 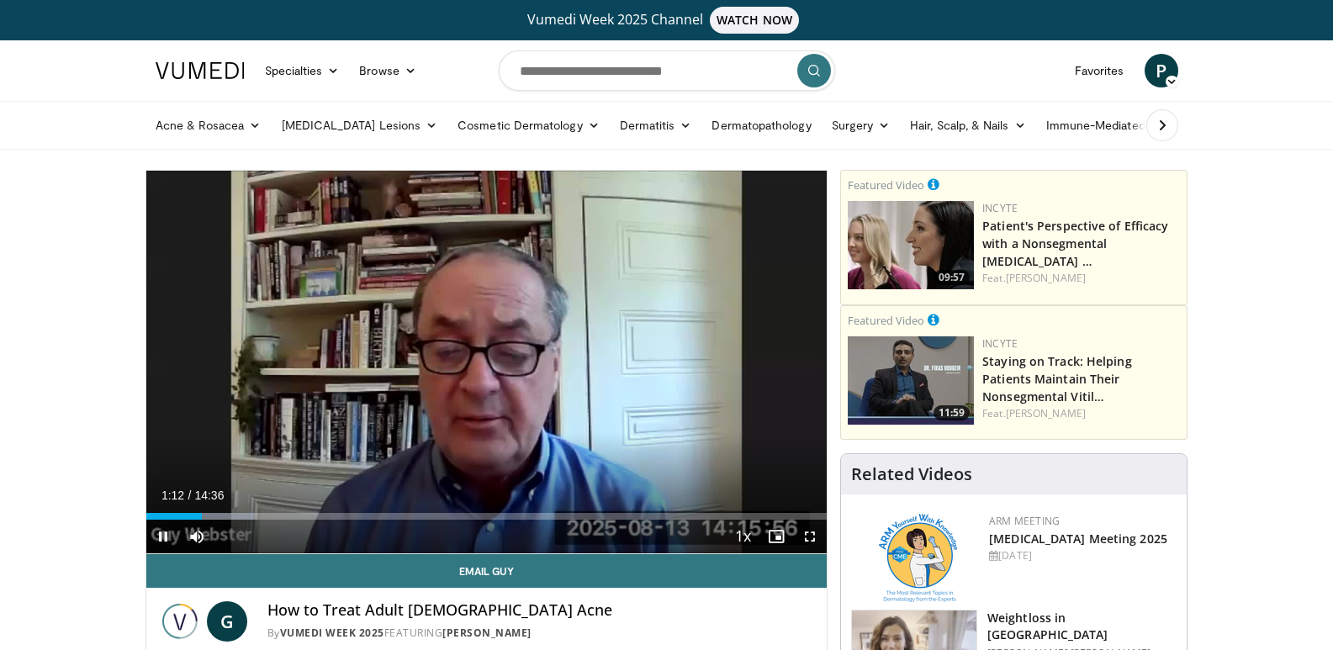 I want to click on div: Progress Bar, so click(x=487, y=516).